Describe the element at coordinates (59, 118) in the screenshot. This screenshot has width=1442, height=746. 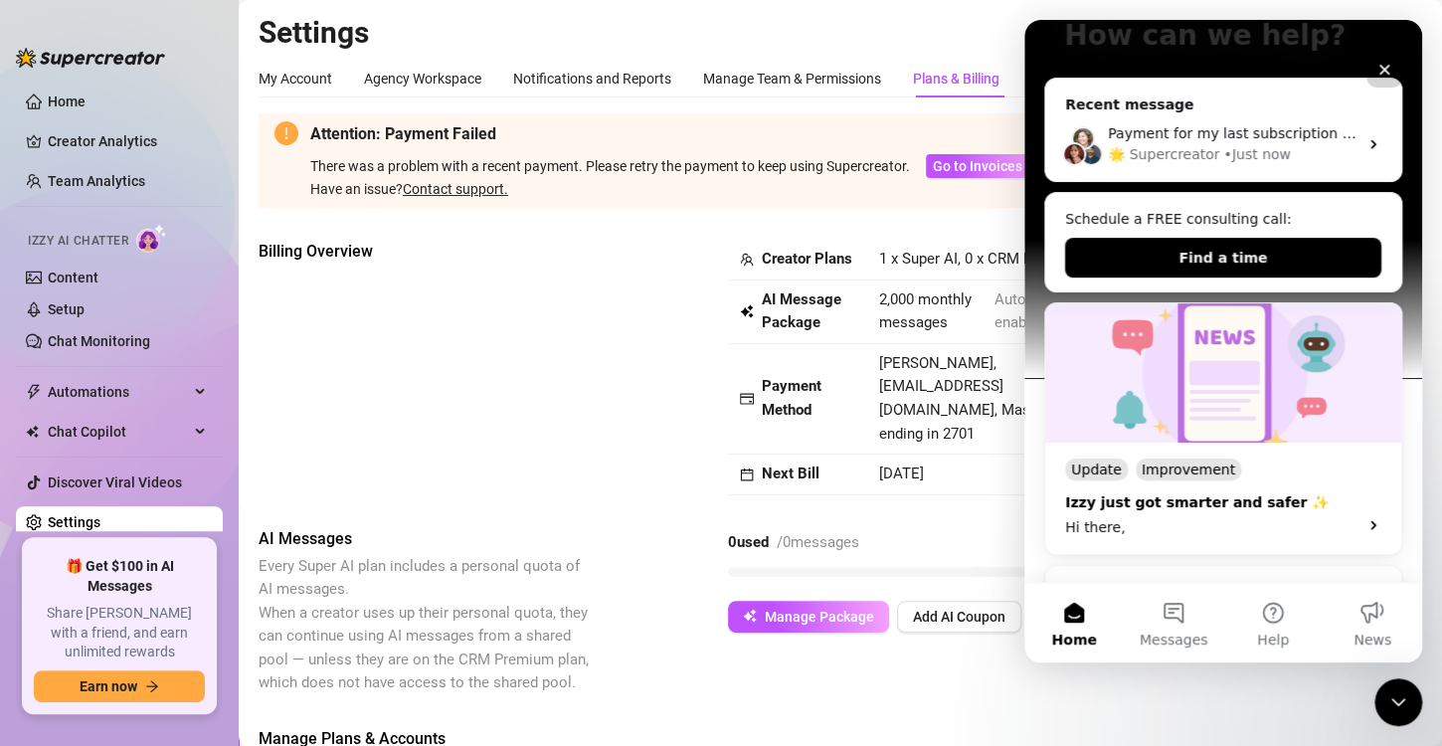
I see `img: Ella avatar` at that location.